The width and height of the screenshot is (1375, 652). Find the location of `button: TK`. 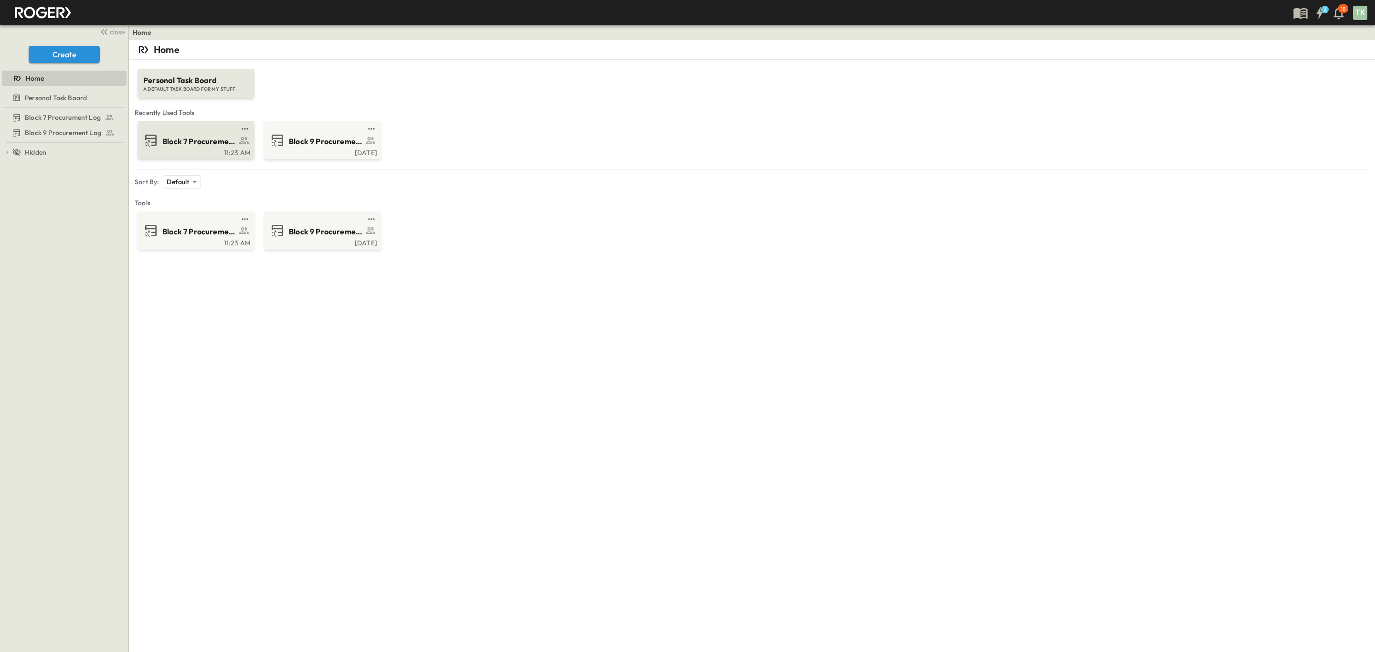

button: TK is located at coordinates (1360, 13).